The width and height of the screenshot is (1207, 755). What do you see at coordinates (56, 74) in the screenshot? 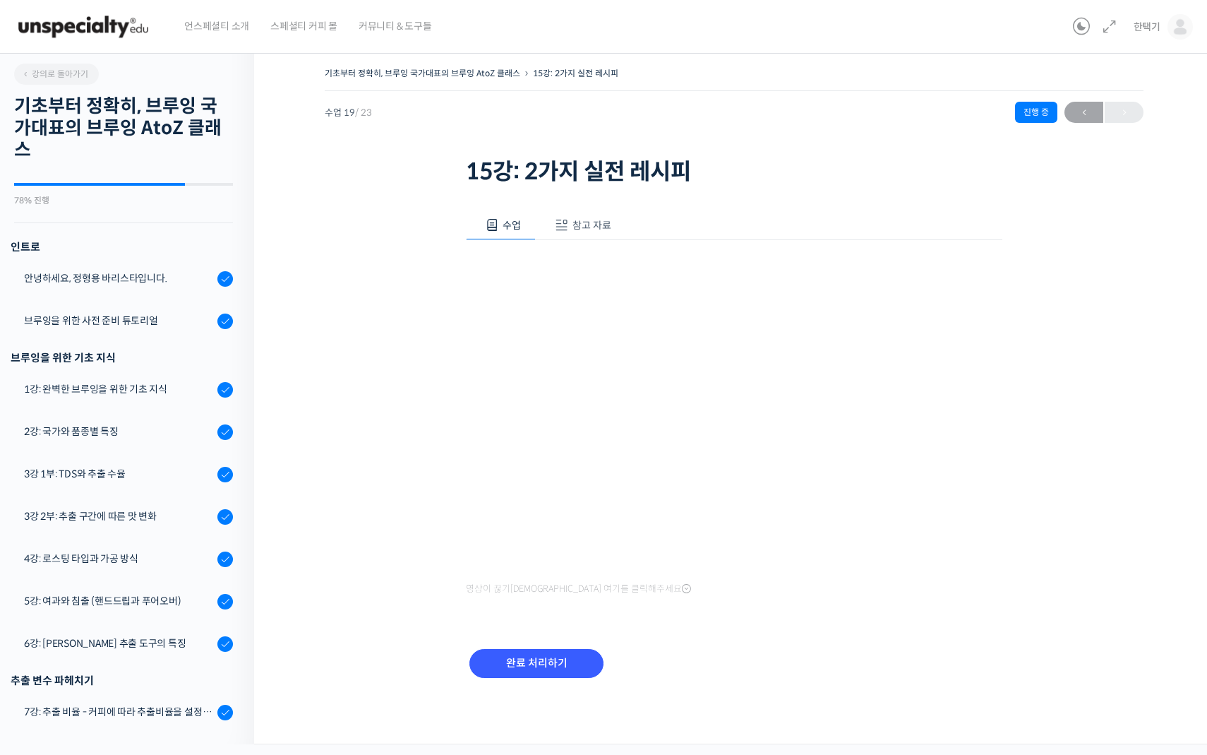
I see `a: 강의로 돌아가기` at bounding box center [56, 74].